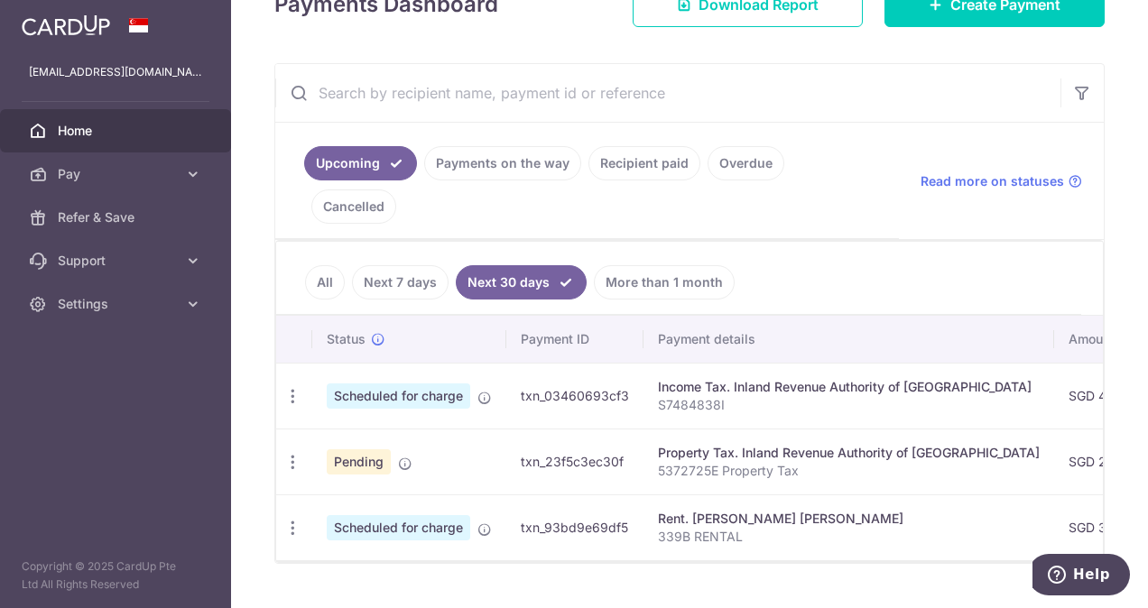 The width and height of the screenshot is (1148, 608). What do you see at coordinates (66, 25) in the screenshot?
I see `img: CardUp` at bounding box center [66, 25].